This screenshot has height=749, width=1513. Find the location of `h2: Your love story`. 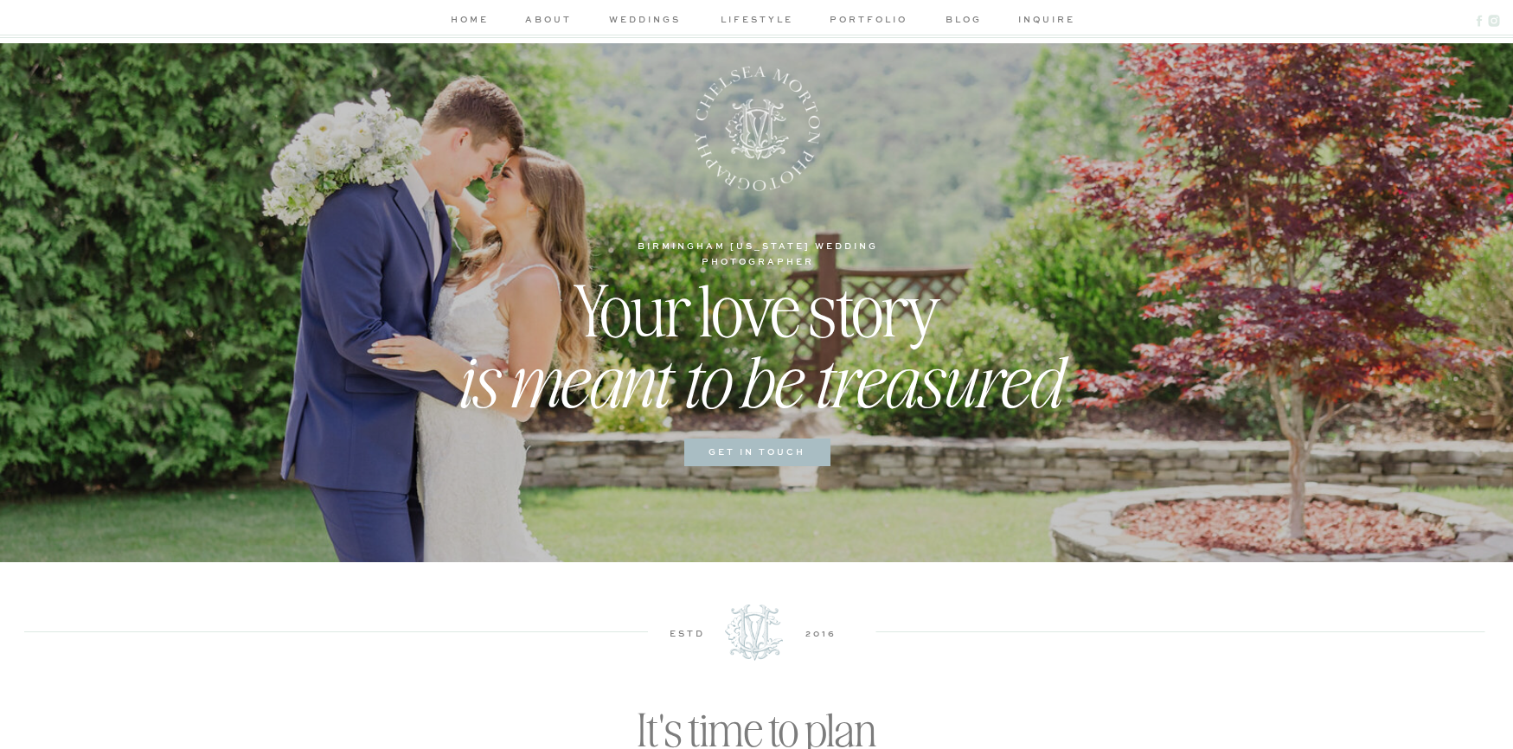

h2: Your love story is located at coordinates (757, 295).